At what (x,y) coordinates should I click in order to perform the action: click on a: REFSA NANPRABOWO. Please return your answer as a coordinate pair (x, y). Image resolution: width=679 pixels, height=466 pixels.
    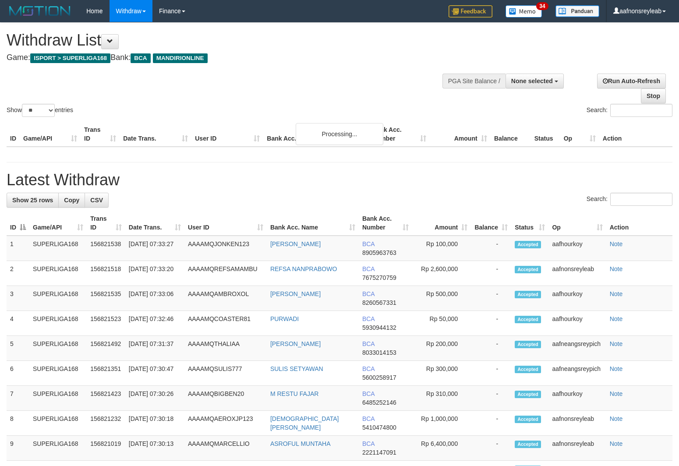
    Looking at the image, I should click on (303, 269).